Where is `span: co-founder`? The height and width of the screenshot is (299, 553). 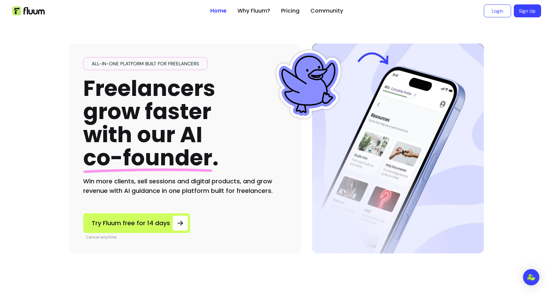
span: co-founder is located at coordinates (147, 158).